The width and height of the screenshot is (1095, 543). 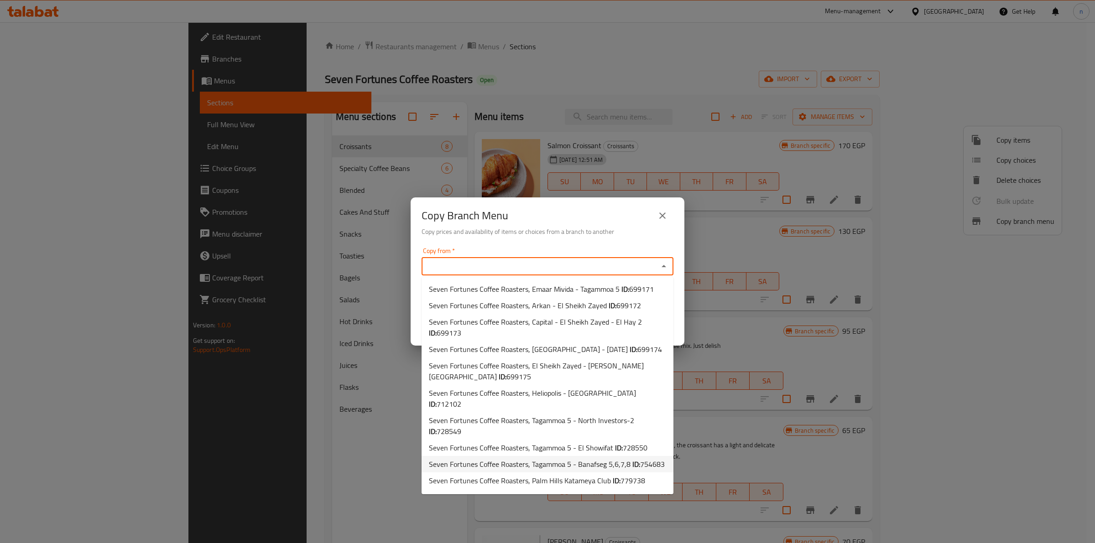 What do you see at coordinates (662, 216) in the screenshot?
I see `button: close` at bounding box center [662, 216].